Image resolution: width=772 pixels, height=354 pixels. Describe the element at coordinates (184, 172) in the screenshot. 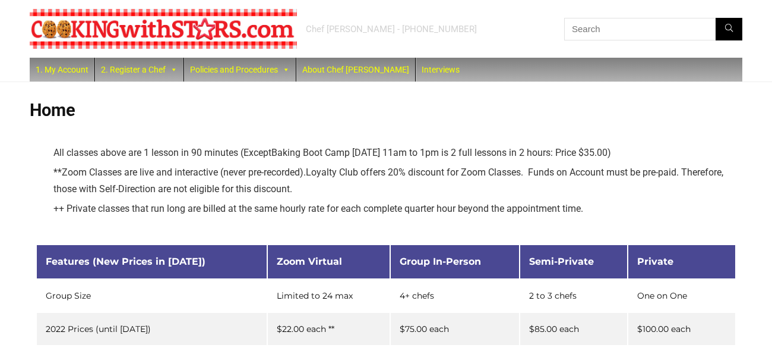

I see `span: Zoom Classes are live and interactive (never pre-recorded).` at that location.